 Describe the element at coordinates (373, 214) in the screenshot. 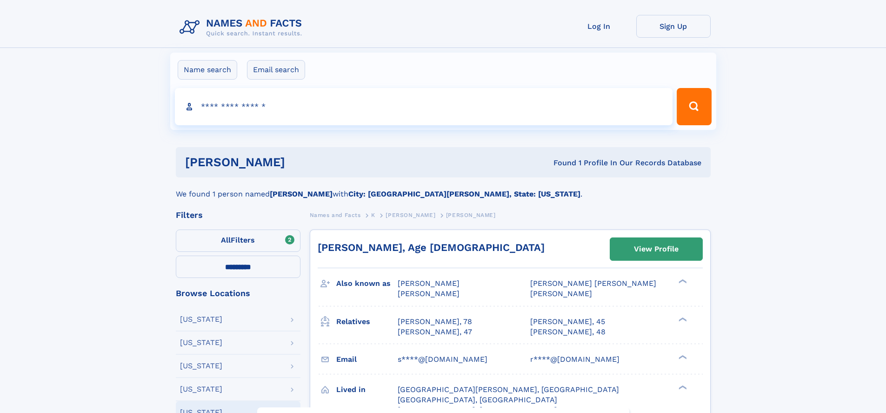

I see `a: K` at that location.